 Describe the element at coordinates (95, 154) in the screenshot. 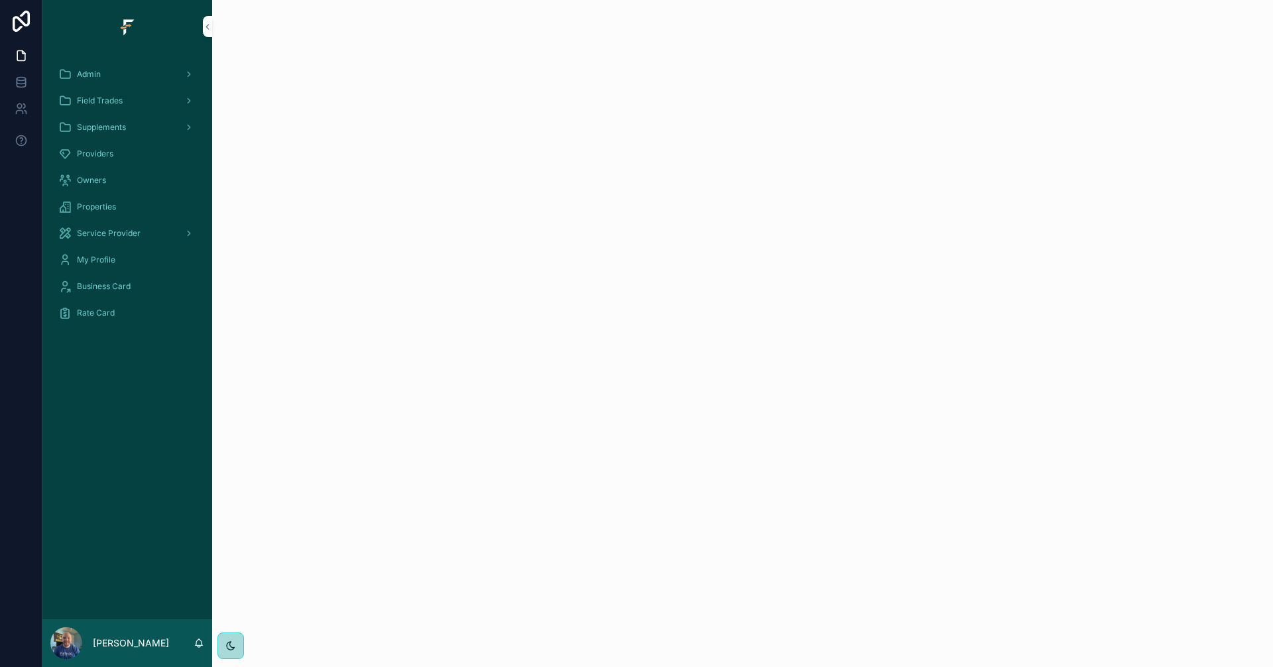

I see `span: Providers` at that location.